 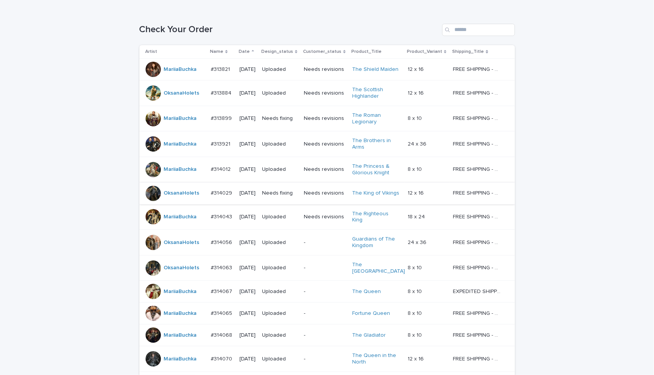 What do you see at coordinates (376, 119) in the screenshot?
I see `a: The Roman Legionary` at bounding box center [376, 119].